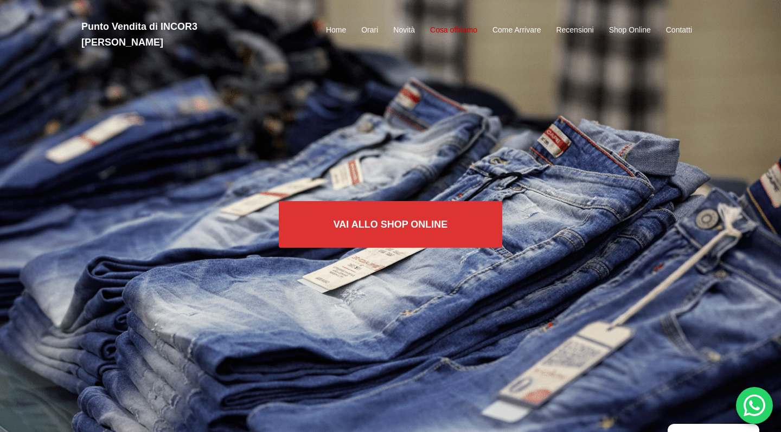  What do you see at coordinates (454, 30) in the screenshot?
I see `a: Cosa offriamo` at bounding box center [454, 30].